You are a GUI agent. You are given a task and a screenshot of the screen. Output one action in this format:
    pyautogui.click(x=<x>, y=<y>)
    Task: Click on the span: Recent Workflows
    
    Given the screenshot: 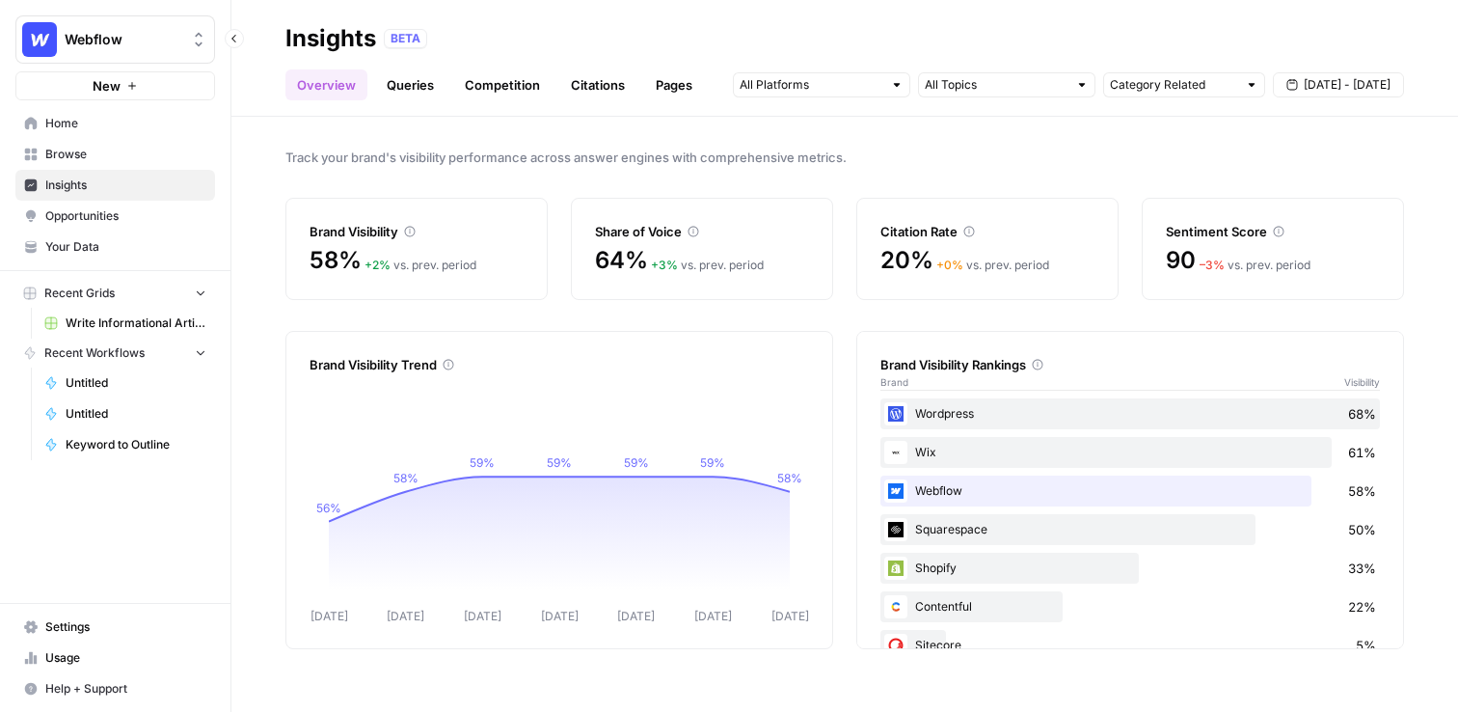 What is the action you would take?
    pyautogui.click(x=94, y=353)
    